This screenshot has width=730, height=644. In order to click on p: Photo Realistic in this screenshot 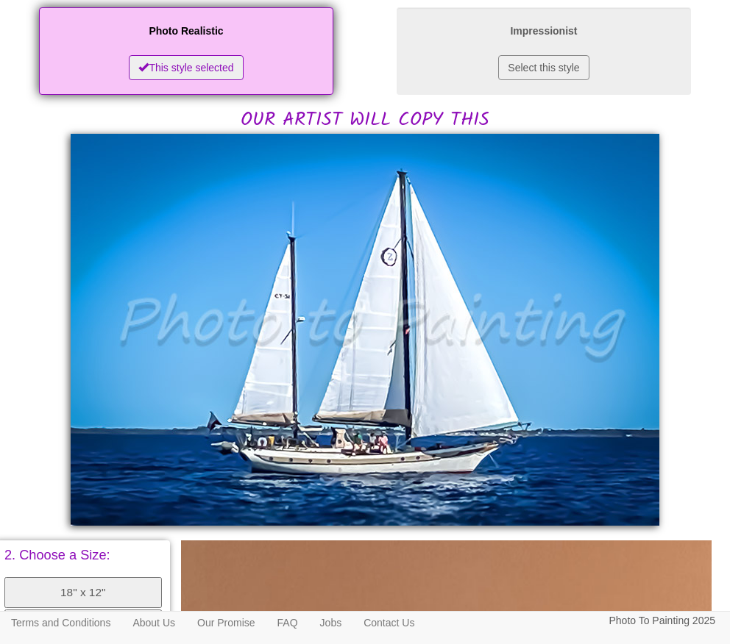, I will do `click(186, 31)`.